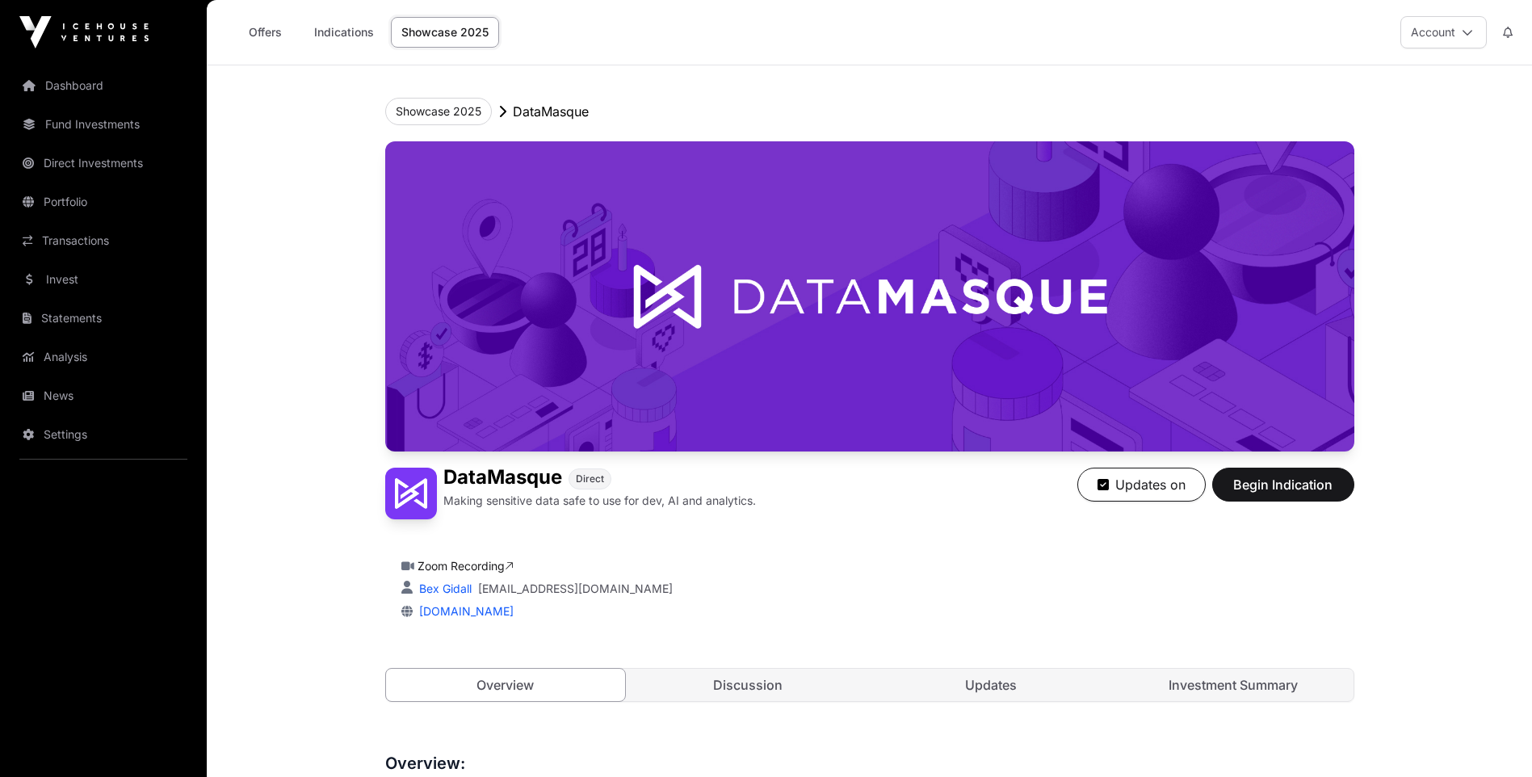 This screenshot has width=1532, height=777. Describe the element at coordinates (1443, 32) in the screenshot. I see `button: Account` at that location.